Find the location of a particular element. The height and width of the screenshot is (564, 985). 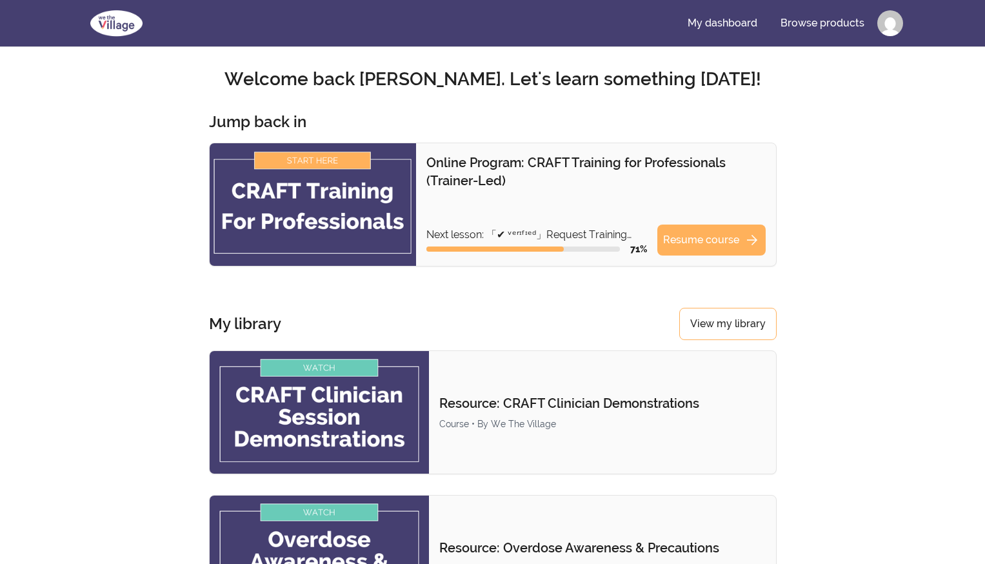

p: Resource: CRAFT Clinician Demonstrations is located at coordinates (602, 403).